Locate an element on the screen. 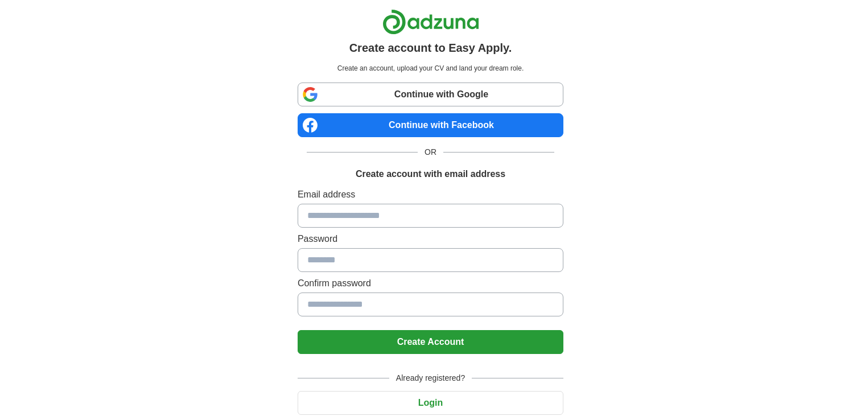 The width and height of the screenshot is (861, 420). span: OR is located at coordinates (430, 152).